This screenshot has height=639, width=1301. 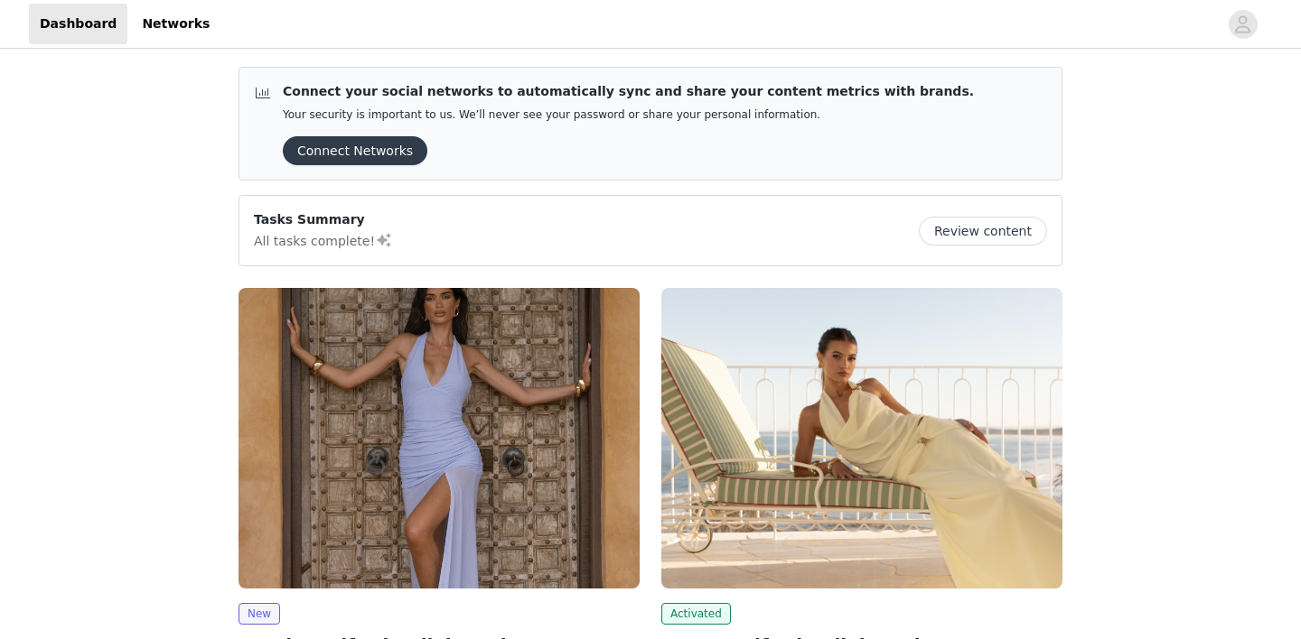 I want to click on a: Networks, so click(x=175, y=23).